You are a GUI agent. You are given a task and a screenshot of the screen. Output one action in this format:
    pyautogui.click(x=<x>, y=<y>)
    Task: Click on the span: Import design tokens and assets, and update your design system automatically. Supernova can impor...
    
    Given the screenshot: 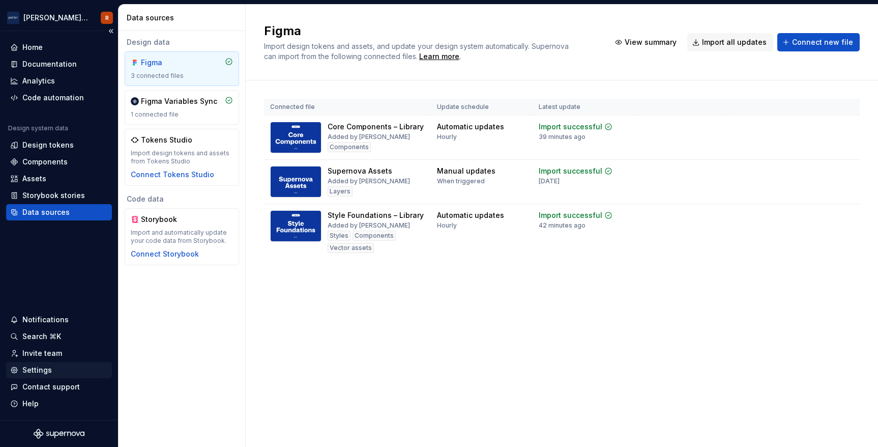 What is the action you would take?
    pyautogui.click(x=417, y=51)
    